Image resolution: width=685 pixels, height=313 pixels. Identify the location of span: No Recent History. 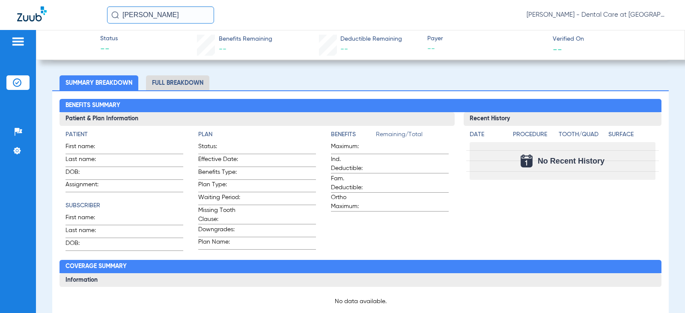
(571, 161).